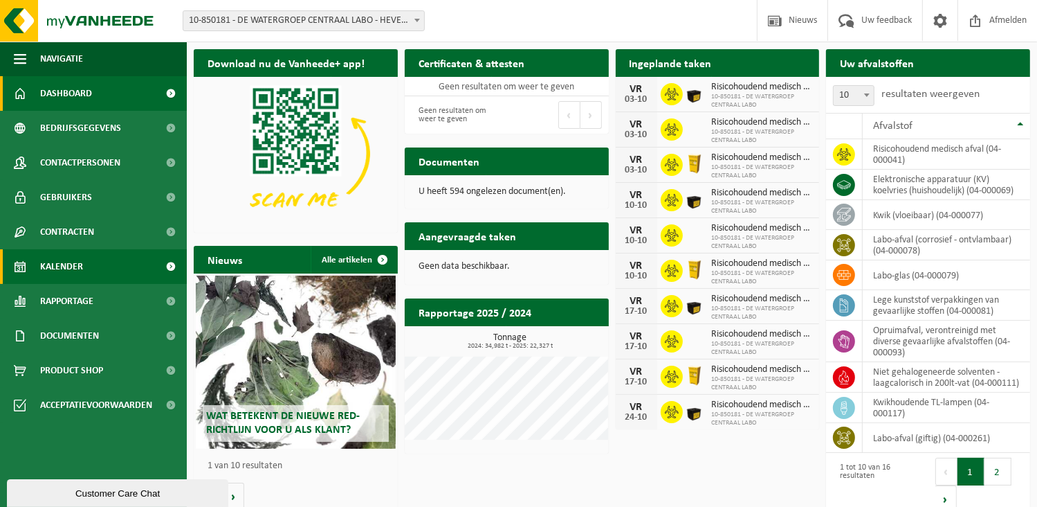  Describe the element at coordinates (507, 87) in the screenshot. I see `td: Geen resultaten om weer te geven` at that location.